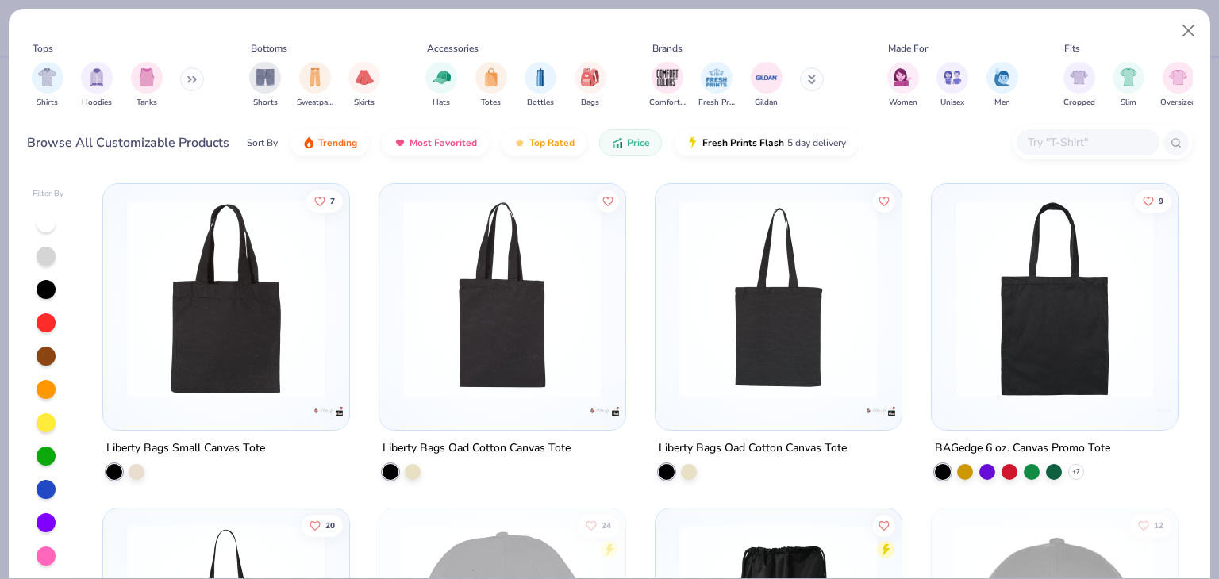  I want to click on div: filter for Women, so click(903, 85).